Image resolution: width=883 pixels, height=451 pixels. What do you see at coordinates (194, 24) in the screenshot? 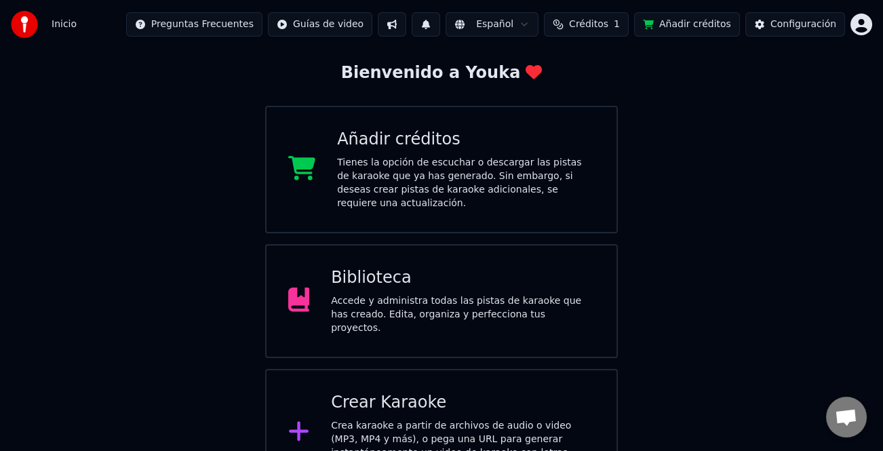
I see `button: Preguntas Frecuentes` at bounding box center [194, 24].